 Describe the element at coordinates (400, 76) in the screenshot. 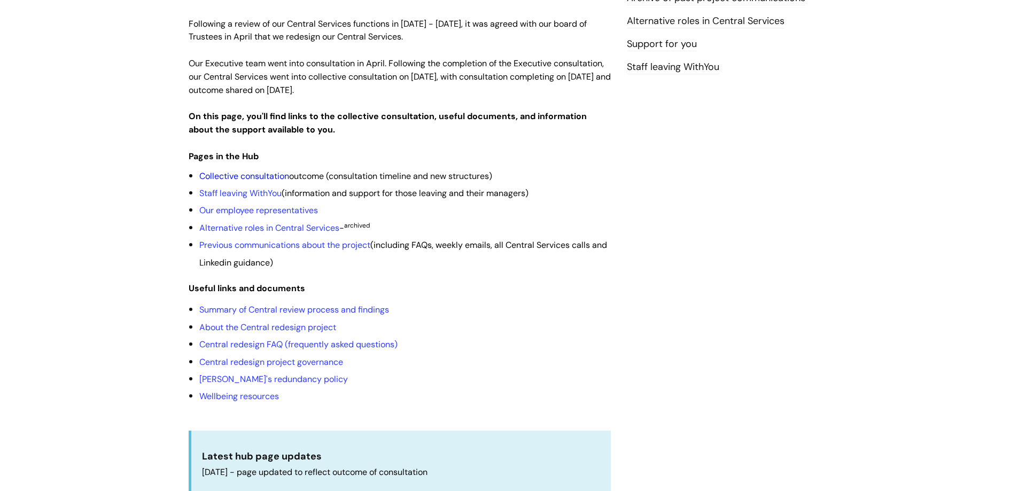

I see `span: Our Executive team went into consultation in April. Following the completion of the Executive con...` at that location.